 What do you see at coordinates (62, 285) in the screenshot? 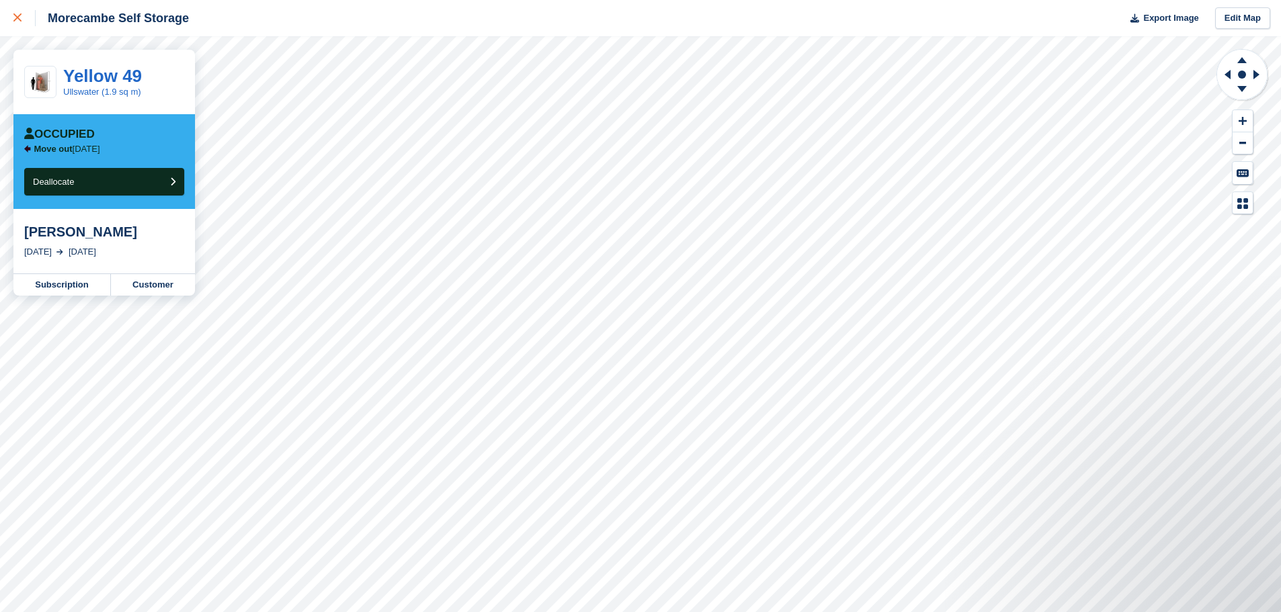
I see `a: Subscription` at bounding box center [62, 285].